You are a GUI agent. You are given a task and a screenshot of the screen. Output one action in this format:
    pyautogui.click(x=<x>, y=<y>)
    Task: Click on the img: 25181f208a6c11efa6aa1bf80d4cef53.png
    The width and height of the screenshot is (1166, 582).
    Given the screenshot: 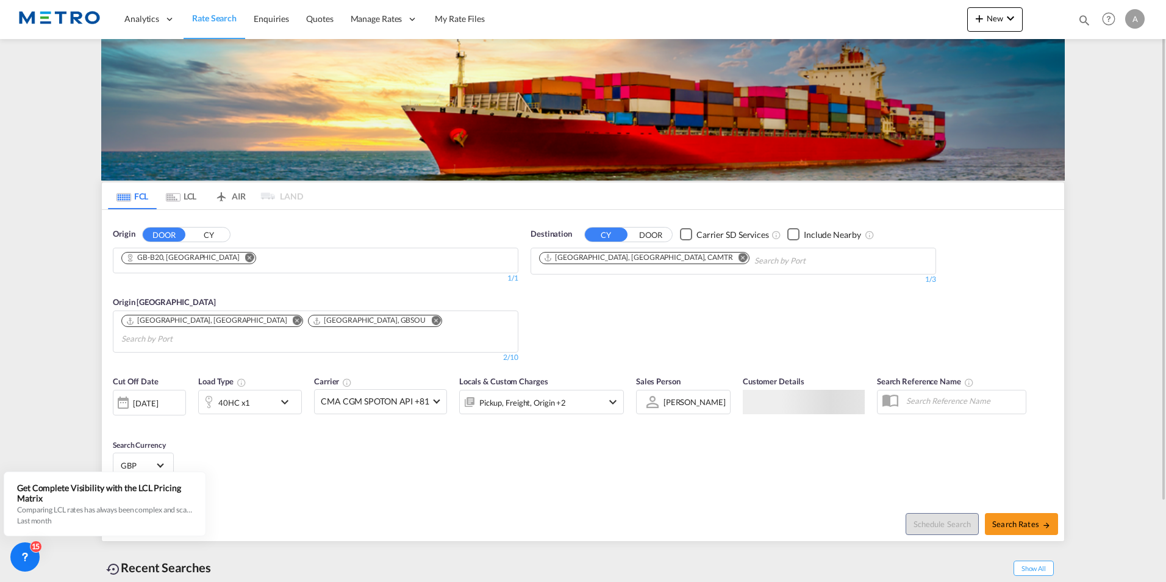 What is the action you would take?
    pyautogui.click(x=59, y=19)
    